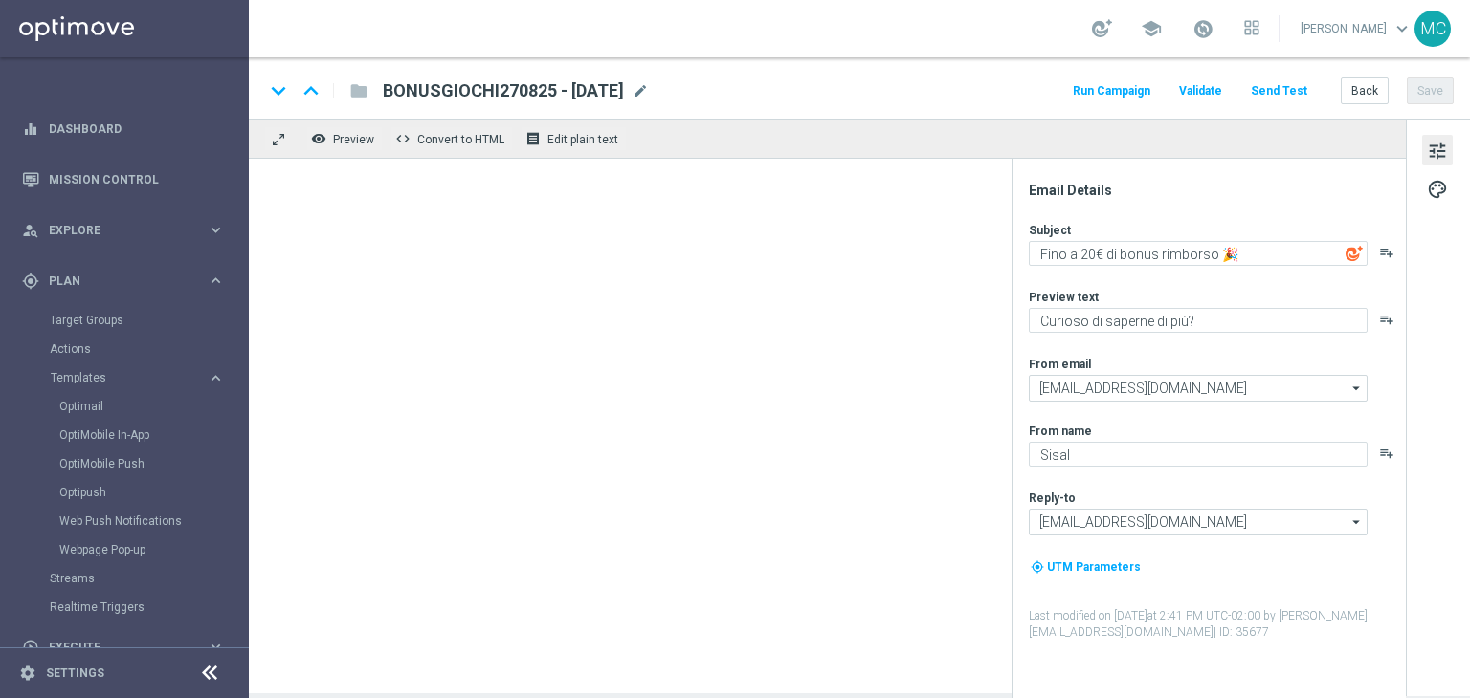  What do you see at coordinates (1200, 91) in the screenshot?
I see `button: Validate` at bounding box center [1200, 91].